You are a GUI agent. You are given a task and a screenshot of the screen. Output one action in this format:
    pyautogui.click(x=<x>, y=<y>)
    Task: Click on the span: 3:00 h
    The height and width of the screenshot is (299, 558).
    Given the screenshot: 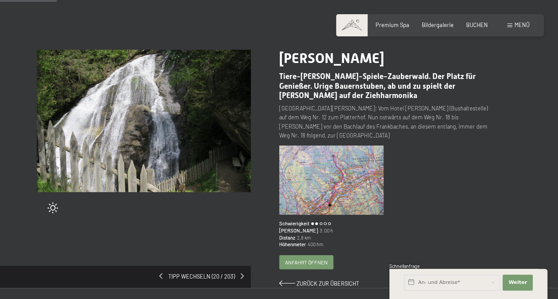 What is the action you would take?
    pyautogui.click(x=325, y=231)
    